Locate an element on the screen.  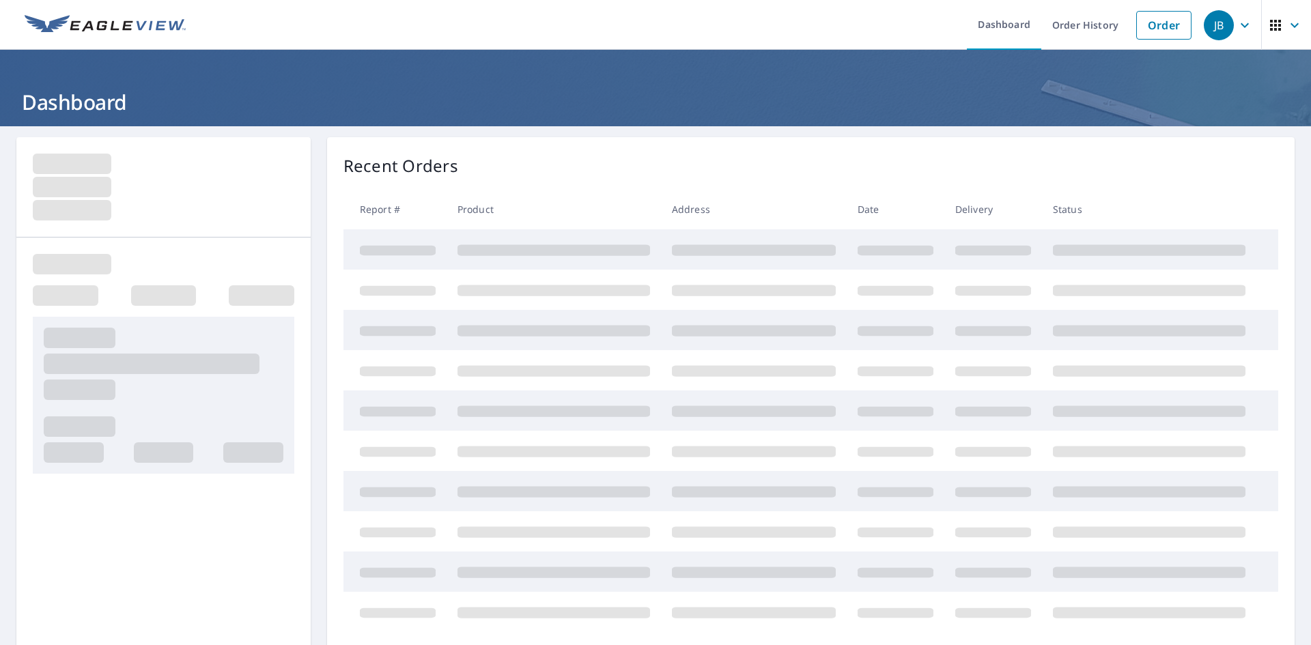
th: Product is located at coordinates (554, 209).